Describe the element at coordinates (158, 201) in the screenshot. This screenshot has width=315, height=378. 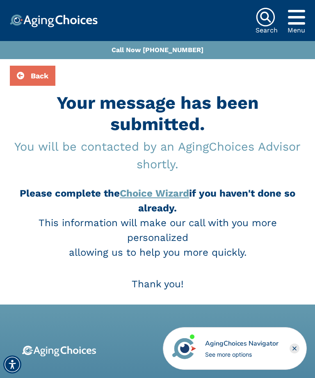
I see `strong: Please complete the if you haven't done so already.` at that location.